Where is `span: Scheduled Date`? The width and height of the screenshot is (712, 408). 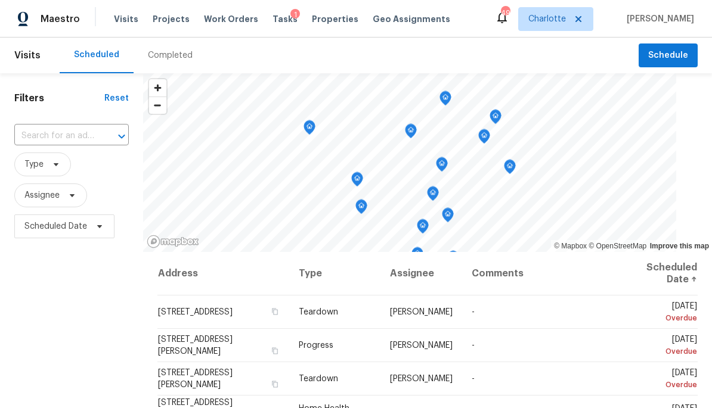
span: Scheduled Date is located at coordinates (55, 227).